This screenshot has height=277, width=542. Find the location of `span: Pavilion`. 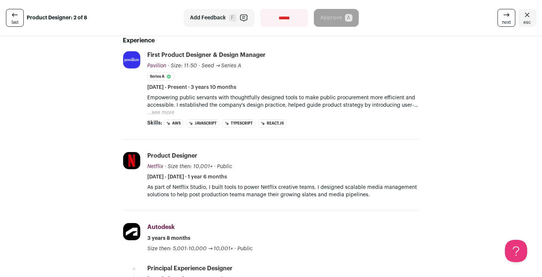

span: Pavilion is located at coordinates (157, 66).